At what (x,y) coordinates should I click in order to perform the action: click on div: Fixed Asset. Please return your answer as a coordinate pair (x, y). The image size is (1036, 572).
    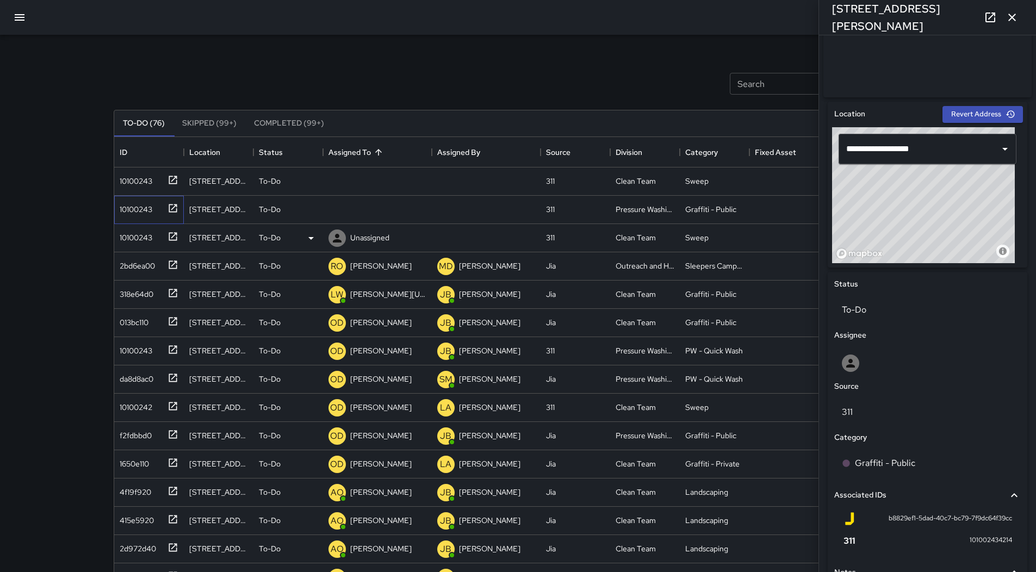
    Looking at the image, I should click on (784, 152).